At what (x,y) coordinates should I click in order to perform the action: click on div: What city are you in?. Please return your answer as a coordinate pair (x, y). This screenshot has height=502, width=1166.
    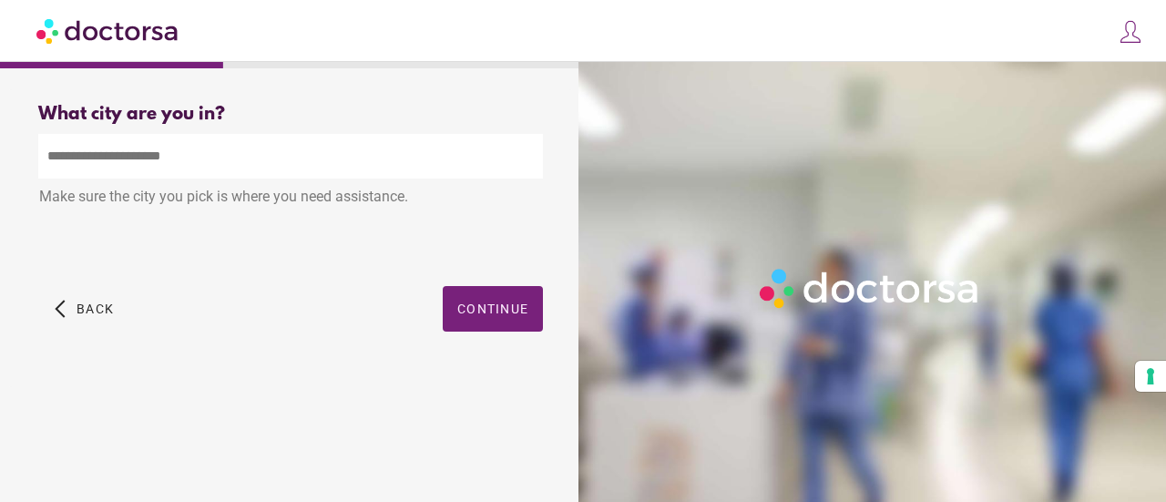
    Looking at the image, I should click on (291, 114).